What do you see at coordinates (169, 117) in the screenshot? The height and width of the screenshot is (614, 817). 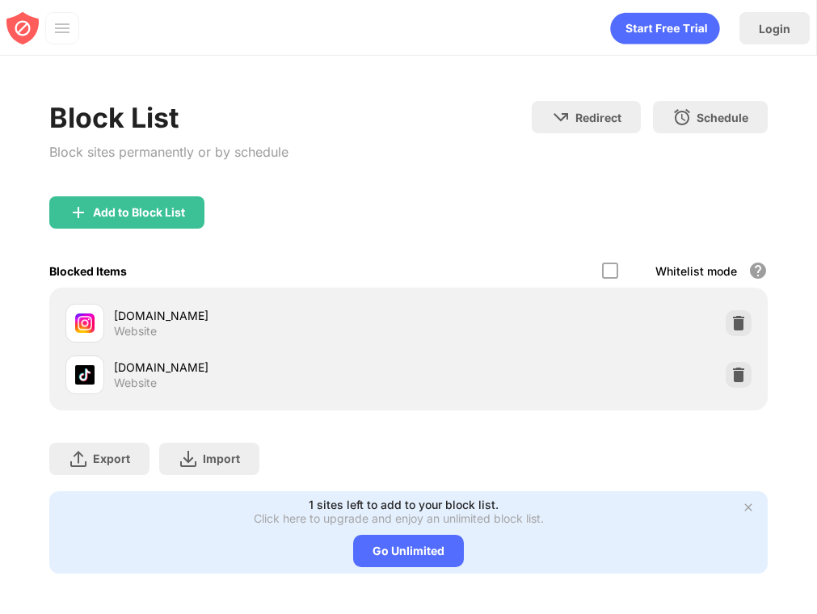 I see `div: Block List` at bounding box center [169, 117].